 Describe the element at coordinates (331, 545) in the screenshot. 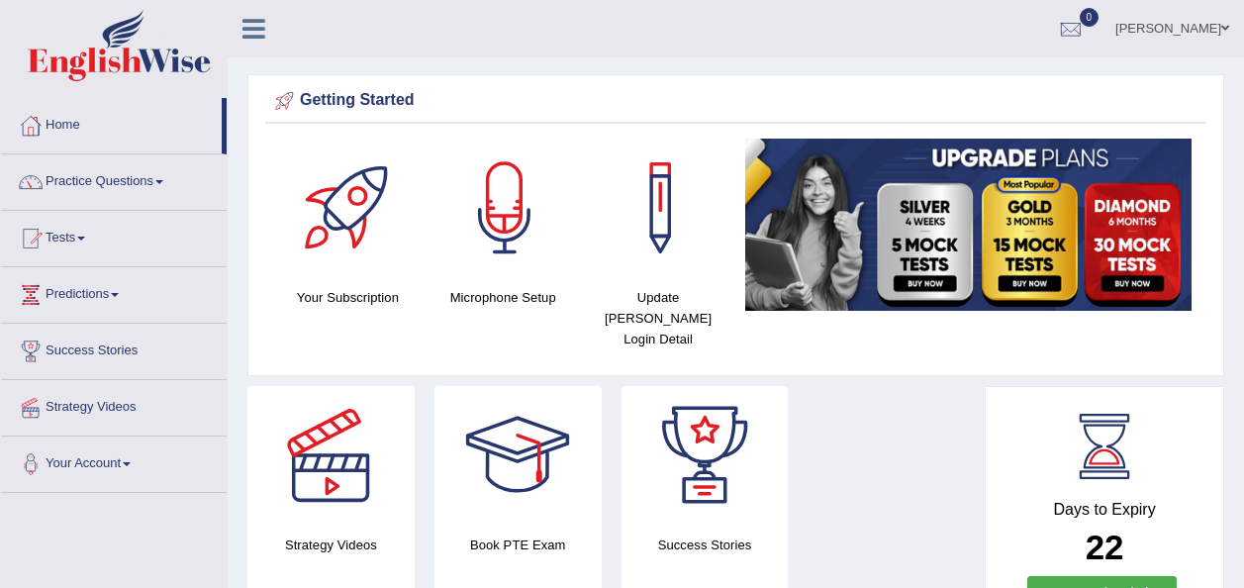

I see `h4: Strategy Videos` at that location.